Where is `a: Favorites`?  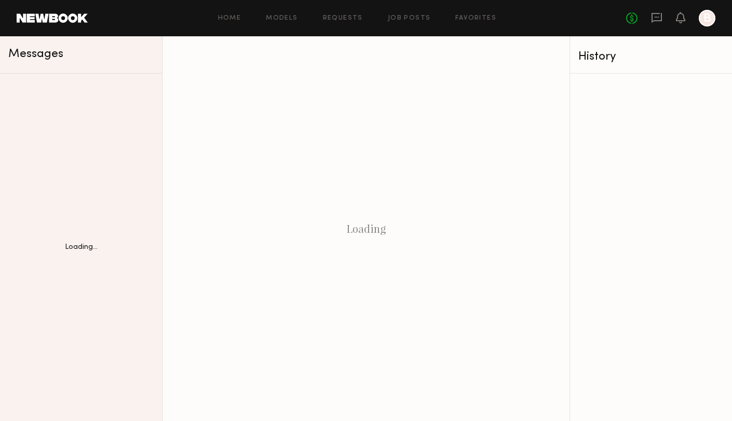 a: Favorites is located at coordinates (475, 18).